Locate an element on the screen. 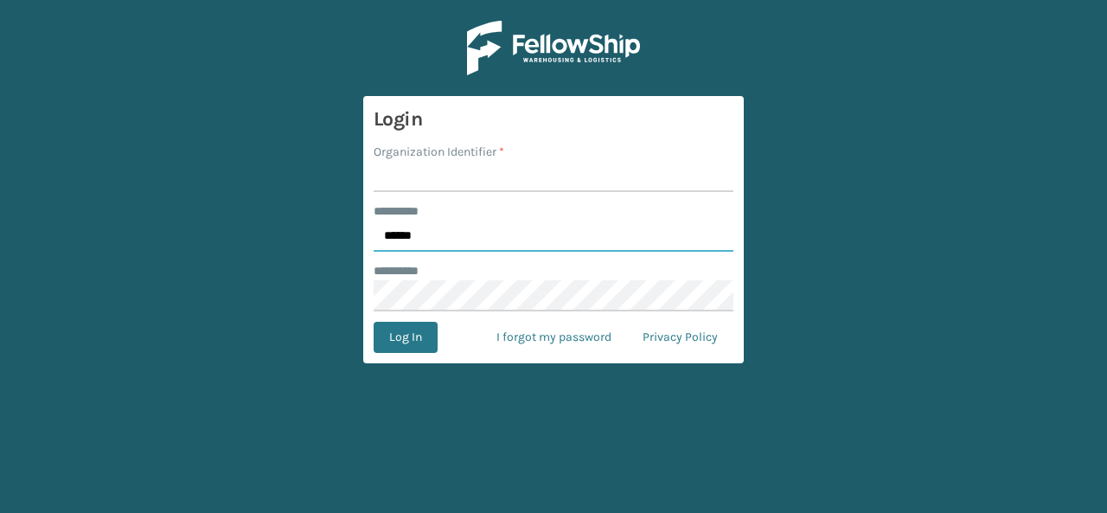 This screenshot has width=1107, height=513. label: Organization Identifier is located at coordinates (438, 151).